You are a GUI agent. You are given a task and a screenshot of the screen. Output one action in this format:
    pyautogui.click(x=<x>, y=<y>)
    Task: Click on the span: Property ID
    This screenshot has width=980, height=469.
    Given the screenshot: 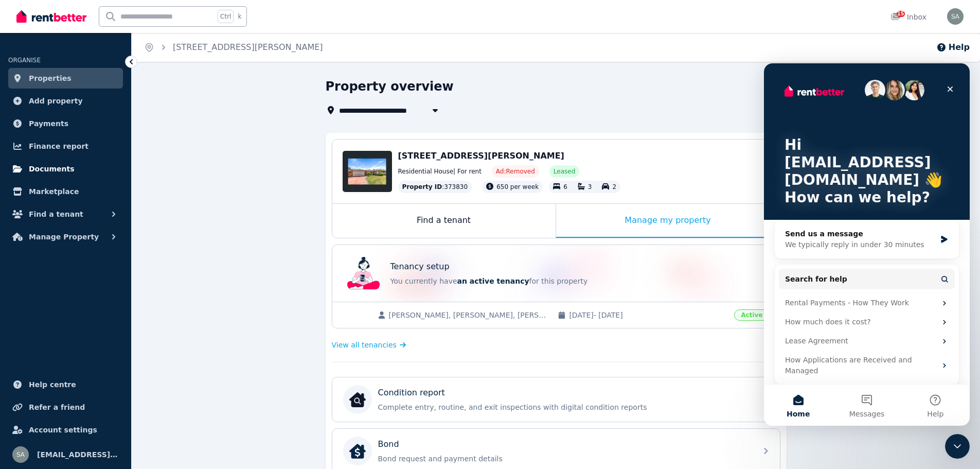 What is the action you would take?
    pyautogui.click(x=422, y=187)
    